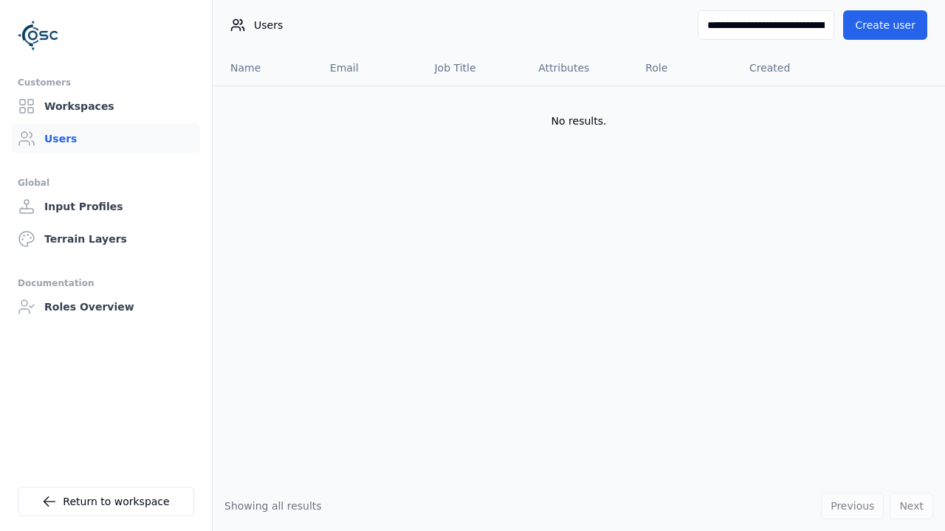 The height and width of the screenshot is (531, 945). What do you see at coordinates (106, 239) in the screenshot?
I see `a: Terrain Layers` at bounding box center [106, 239].